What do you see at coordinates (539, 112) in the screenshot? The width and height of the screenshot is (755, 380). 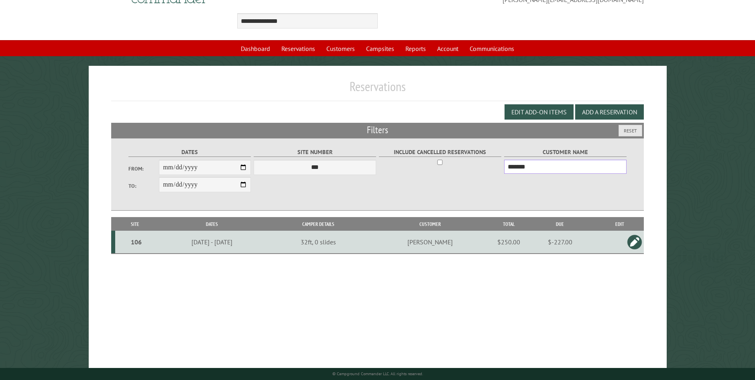 I see `button: Edit Add-on Items` at bounding box center [539, 112].